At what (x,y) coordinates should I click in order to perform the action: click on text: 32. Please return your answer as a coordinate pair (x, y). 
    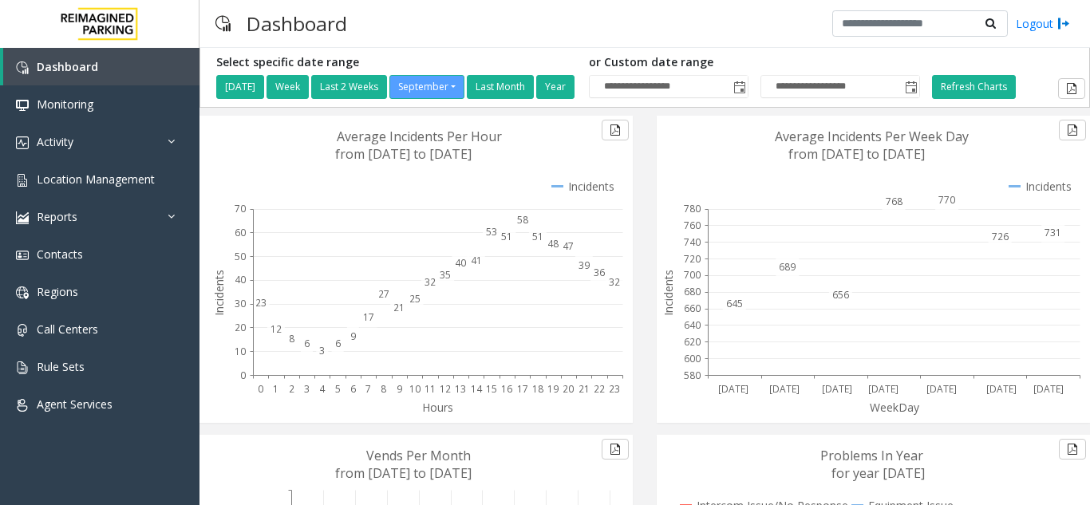
    Looking at the image, I should click on (430, 282).